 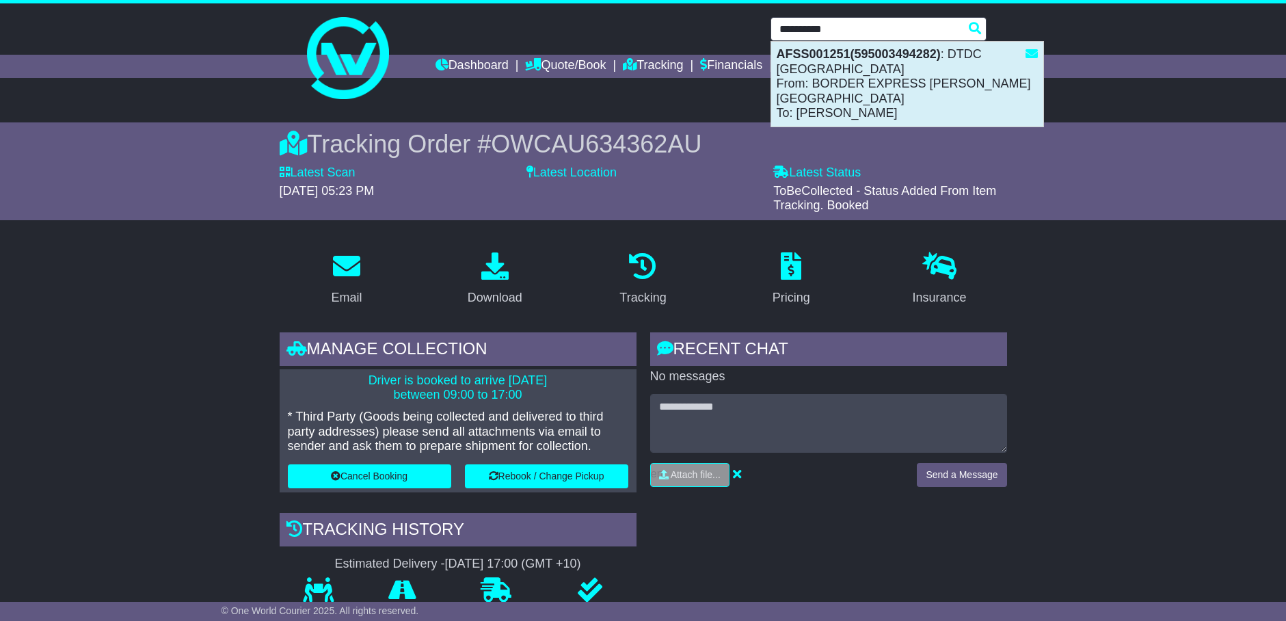 I want to click on button: Send a Message, so click(x=961, y=475).